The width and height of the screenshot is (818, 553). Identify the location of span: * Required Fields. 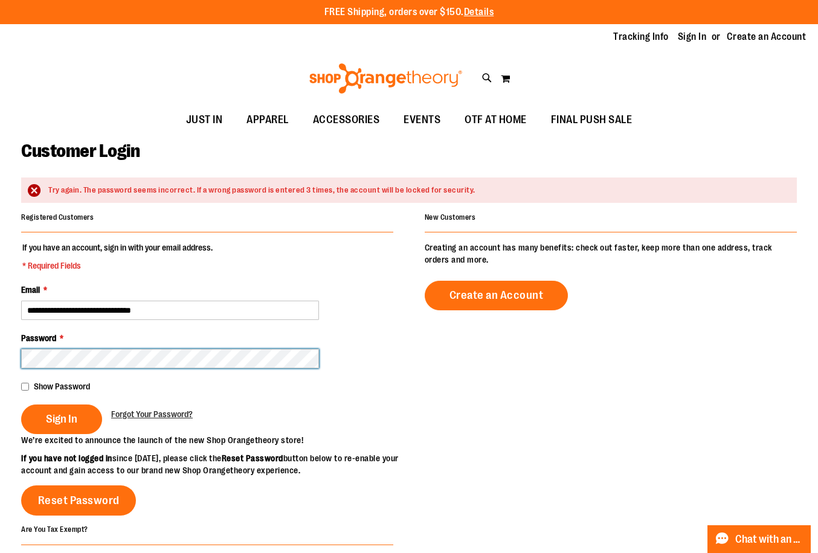
(117, 266).